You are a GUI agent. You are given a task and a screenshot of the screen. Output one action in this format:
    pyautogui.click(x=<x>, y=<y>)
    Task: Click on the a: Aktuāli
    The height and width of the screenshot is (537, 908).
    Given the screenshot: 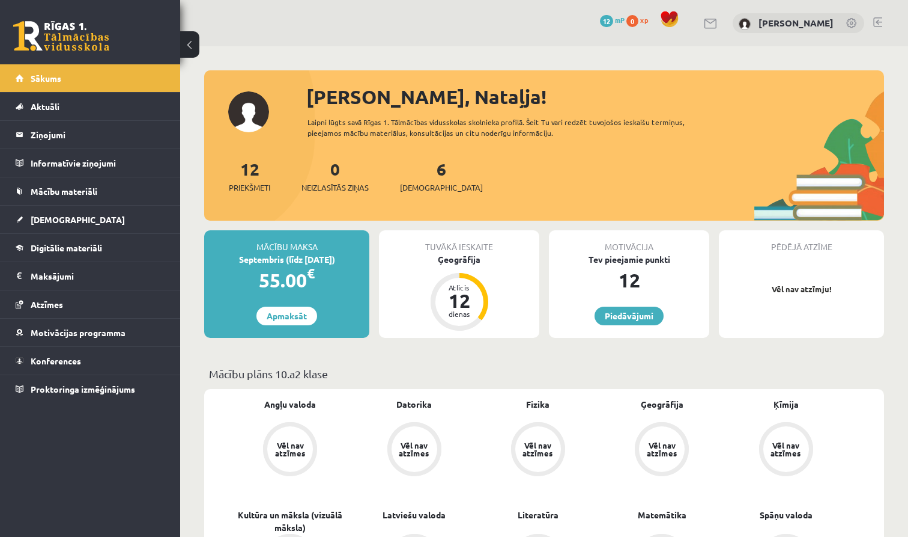 What is the action you would take?
    pyautogui.click(x=90, y=106)
    